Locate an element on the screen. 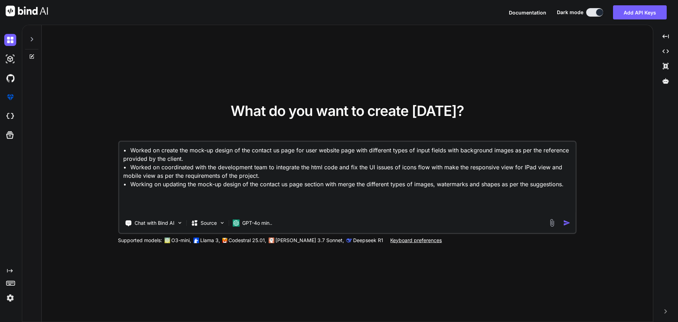 This screenshot has width=678, height=322. img: attachment is located at coordinates (552, 223).